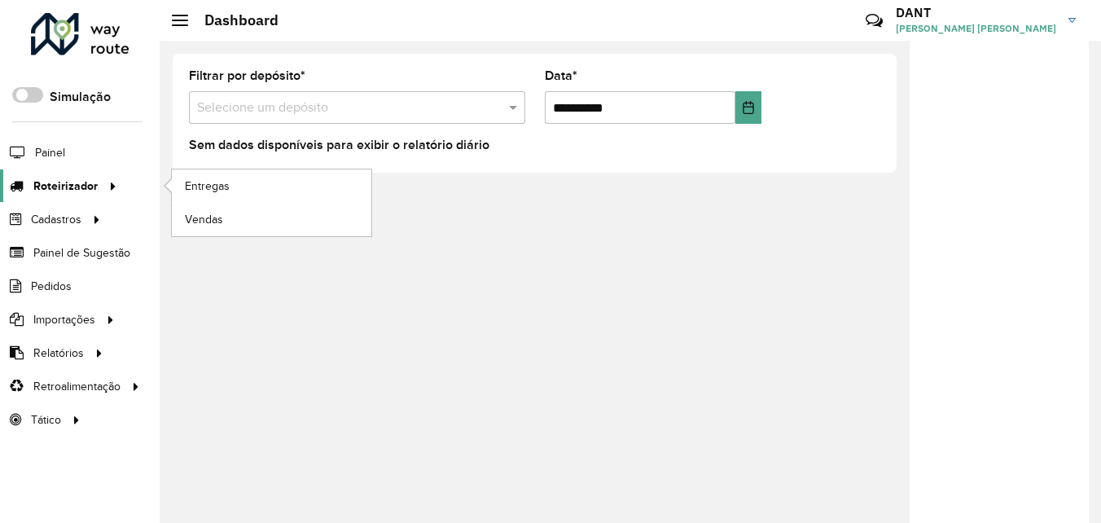 The image size is (1101, 523). Describe the element at coordinates (50, 152) in the screenshot. I see `span: Painel` at that location.